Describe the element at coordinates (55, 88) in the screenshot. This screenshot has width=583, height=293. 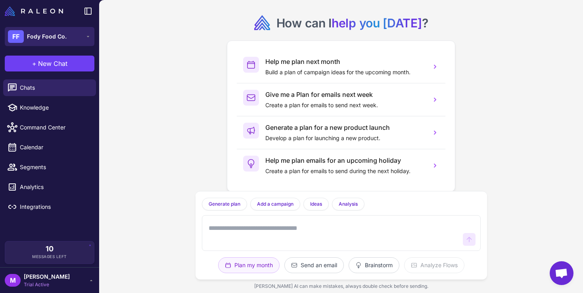
I see `span: Chats` at that location.